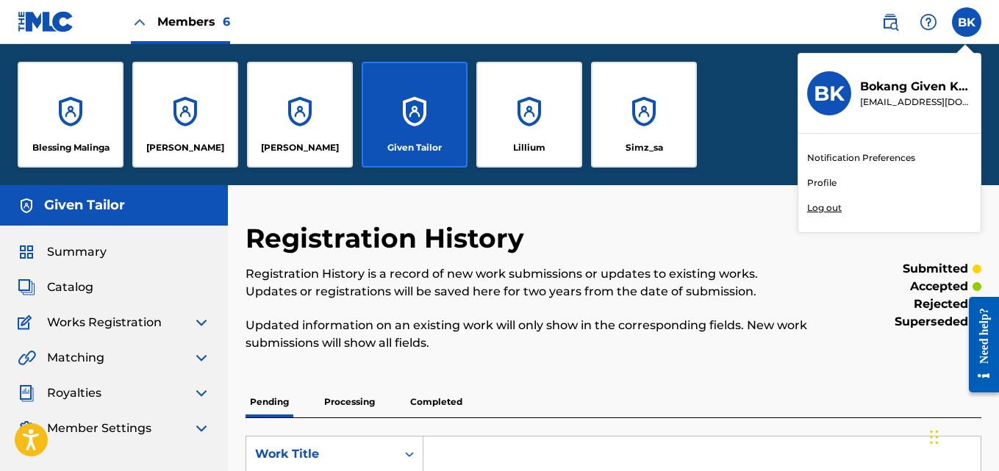 The height and width of the screenshot is (471, 999). What do you see at coordinates (824, 208) in the screenshot?
I see `p: Log out` at bounding box center [824, 208].